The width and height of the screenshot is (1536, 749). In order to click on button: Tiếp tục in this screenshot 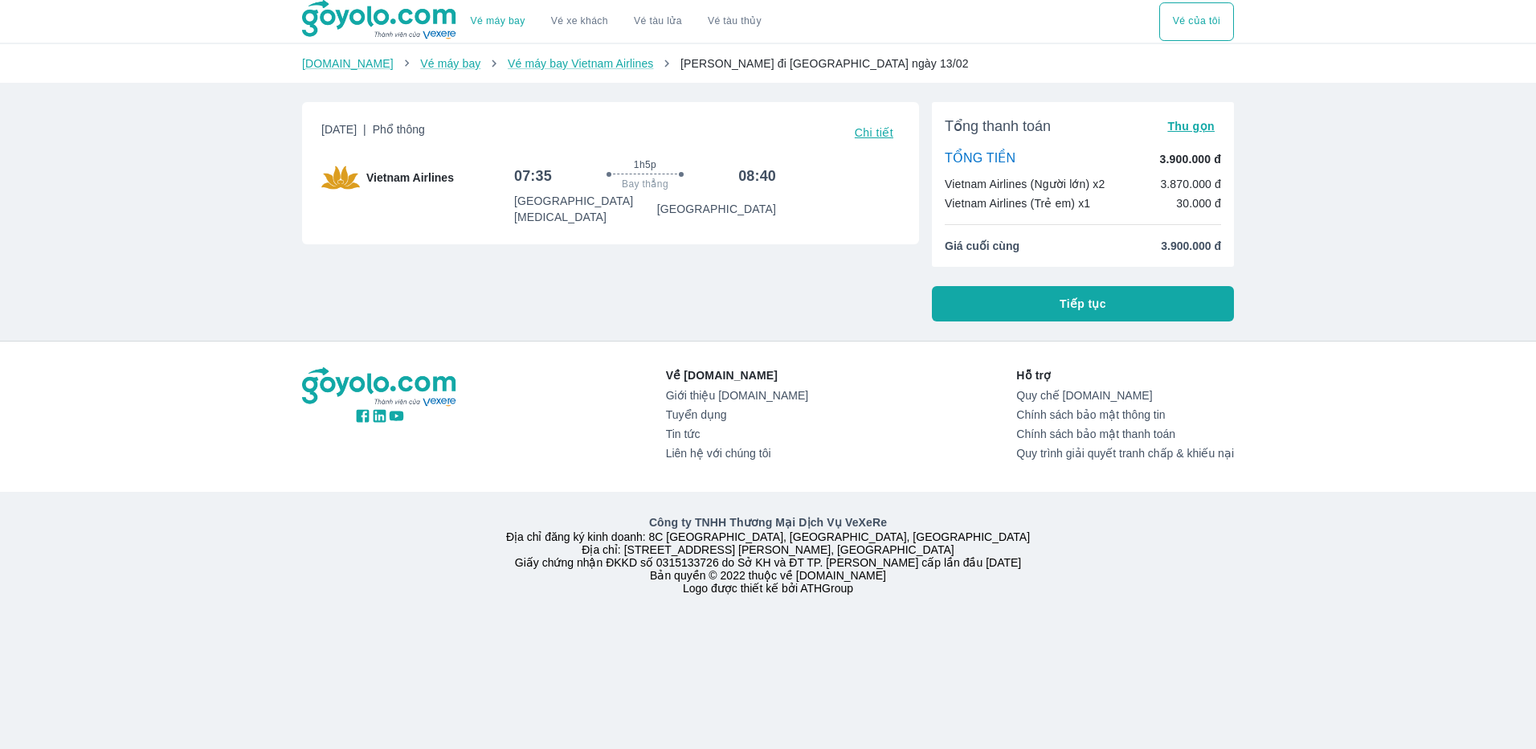, I will do `click(1083, 304)`.